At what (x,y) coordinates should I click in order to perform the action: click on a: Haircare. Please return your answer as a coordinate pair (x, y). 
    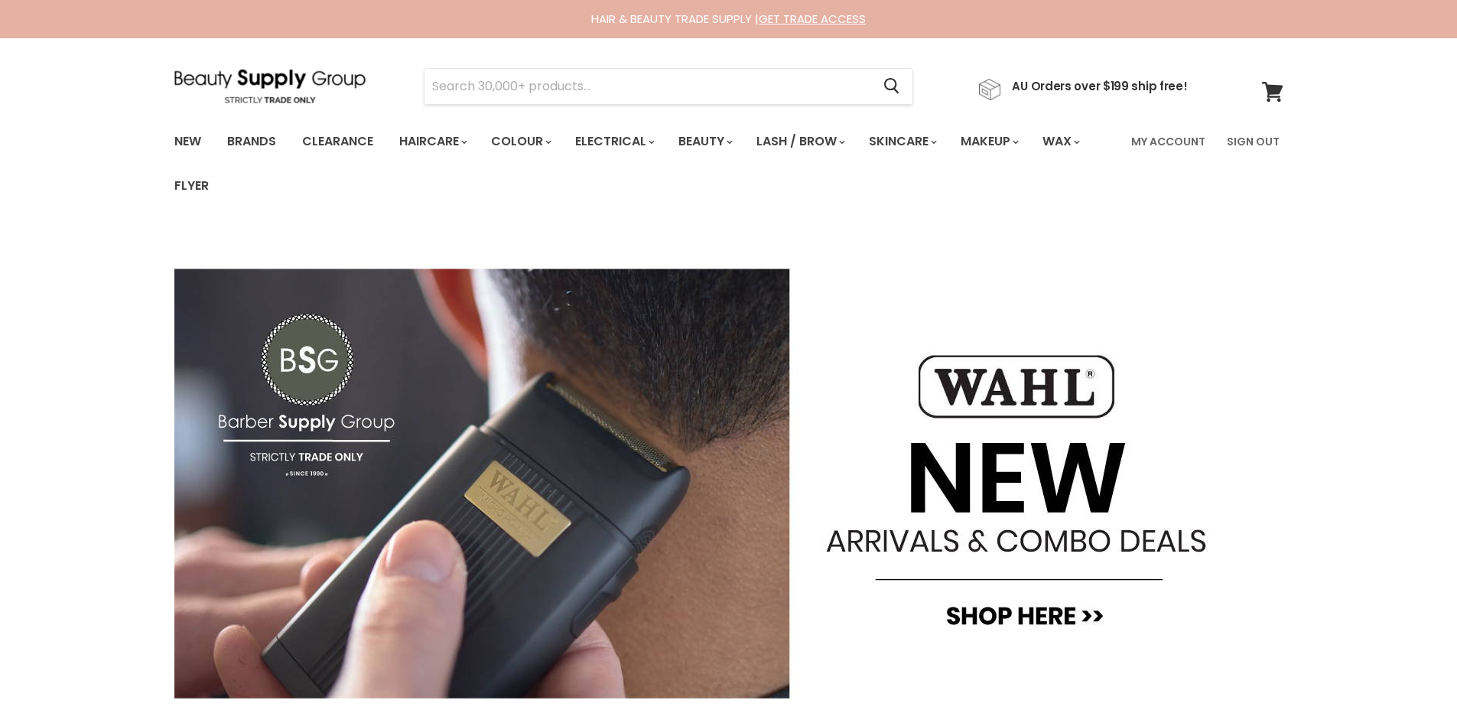
    Looking at the image, I should click on (432, 141).